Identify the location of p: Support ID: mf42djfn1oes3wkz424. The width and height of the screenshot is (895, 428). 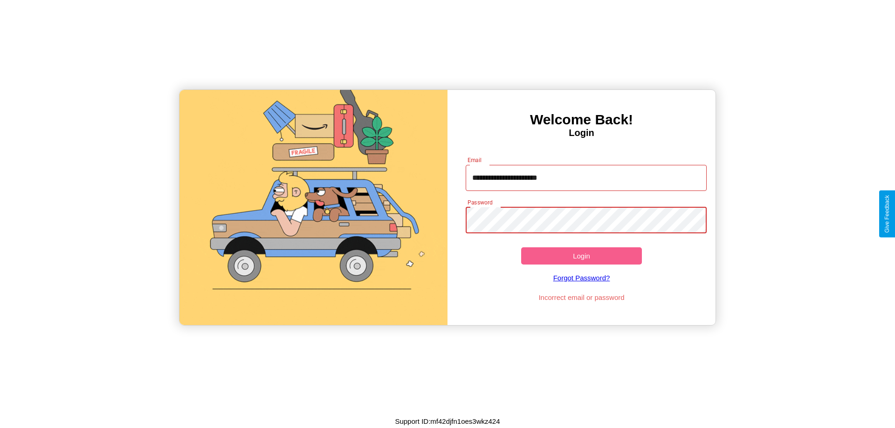
(447, 421).